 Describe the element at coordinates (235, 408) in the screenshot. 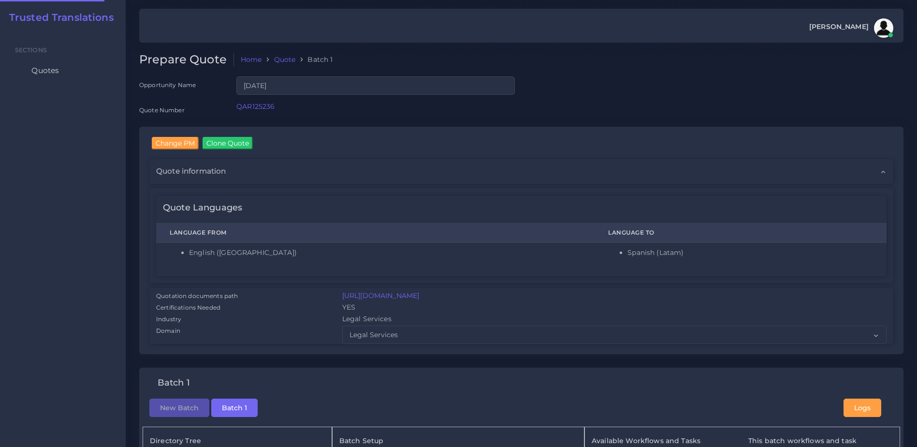

I see `button: Batch 1` at that location.